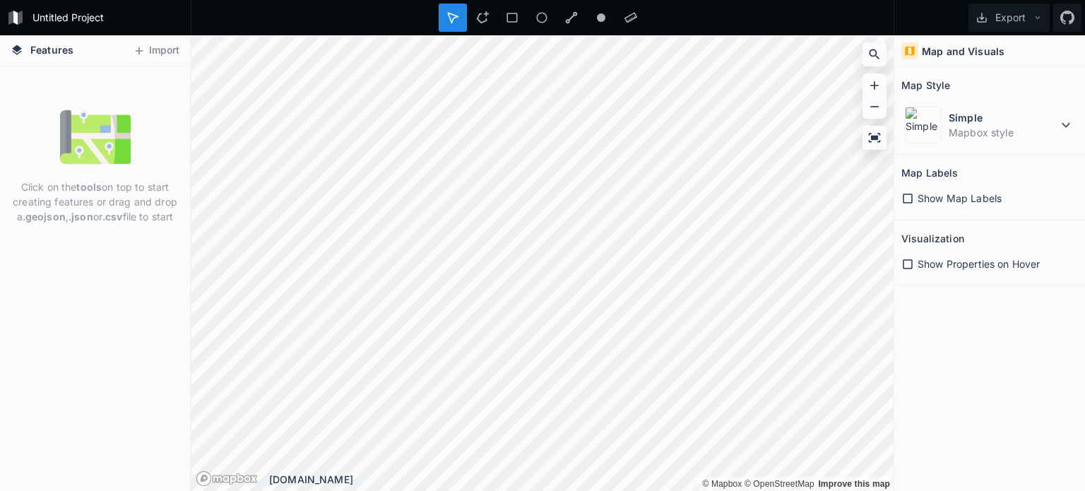 This screenshot has height=491, width=1085. I want to click on strong: .csv, so click(112, 216).